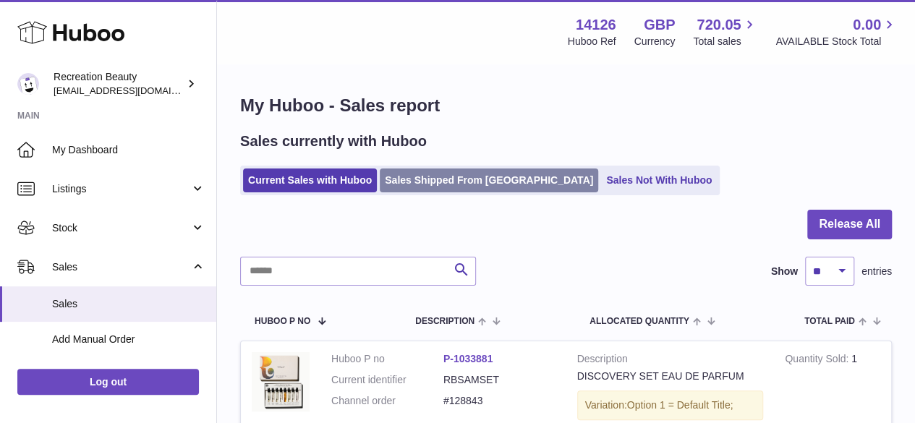  What do you see at coordinates (499, 401) in the screenshot?
I see `dd: #128843` at bounding box center [499, 401].